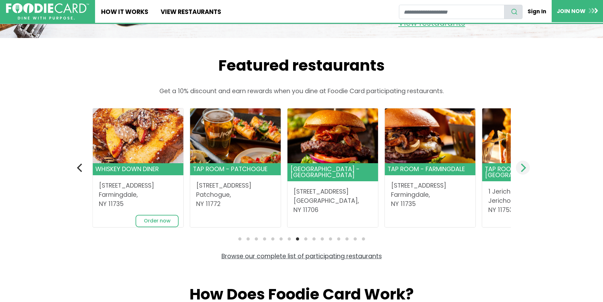 This screenshot has height=302, width=603. Describe the element at coordinates (281, 239) in the screenshot. I see `li: Page dot 6` at that location.